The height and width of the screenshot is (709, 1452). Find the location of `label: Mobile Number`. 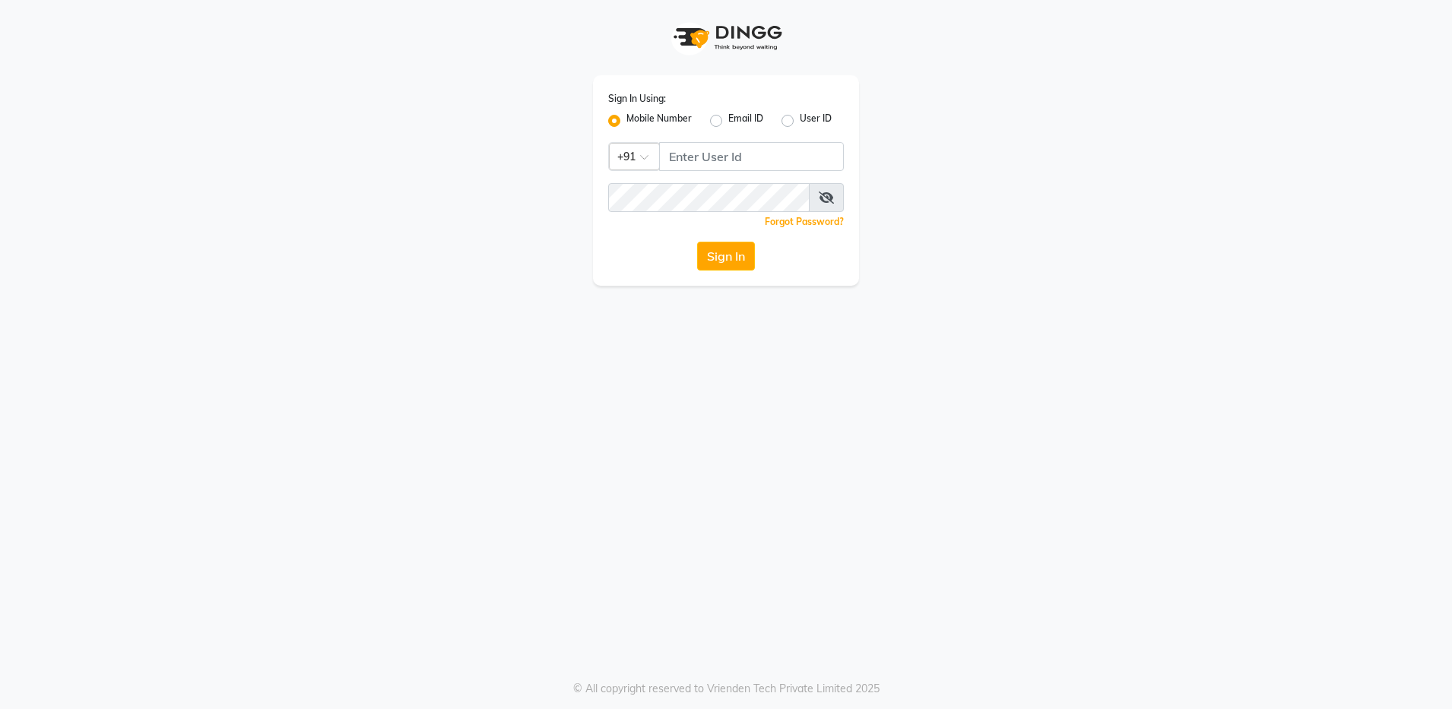

label: Mobile Number is located at coordinates (659, 121).